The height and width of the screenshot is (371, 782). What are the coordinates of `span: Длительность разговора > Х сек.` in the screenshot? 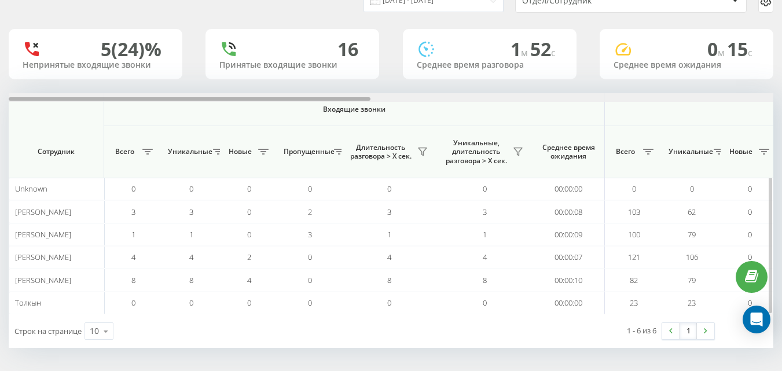 It's located at (380, 152).